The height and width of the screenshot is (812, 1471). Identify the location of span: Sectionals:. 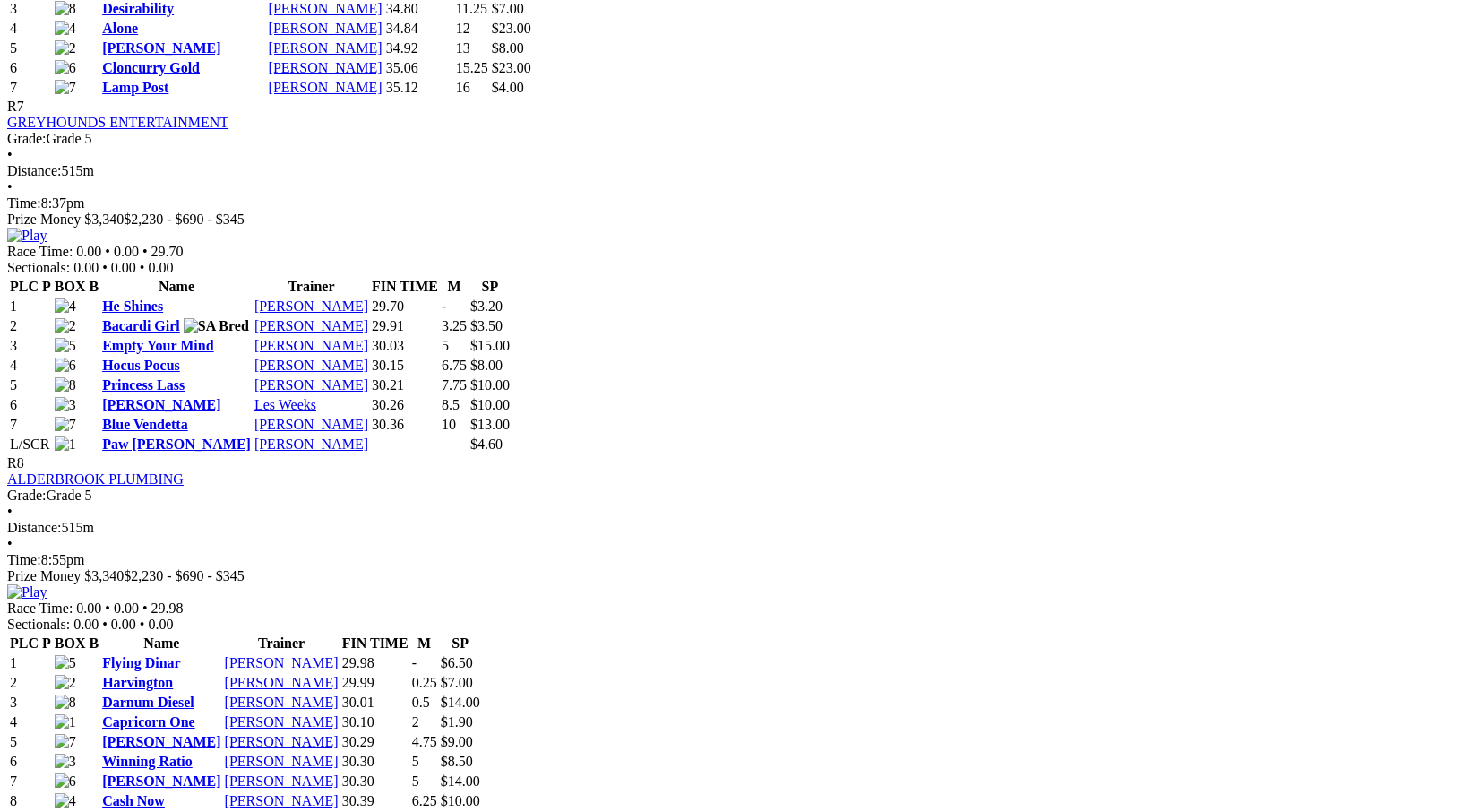
(38, 623).